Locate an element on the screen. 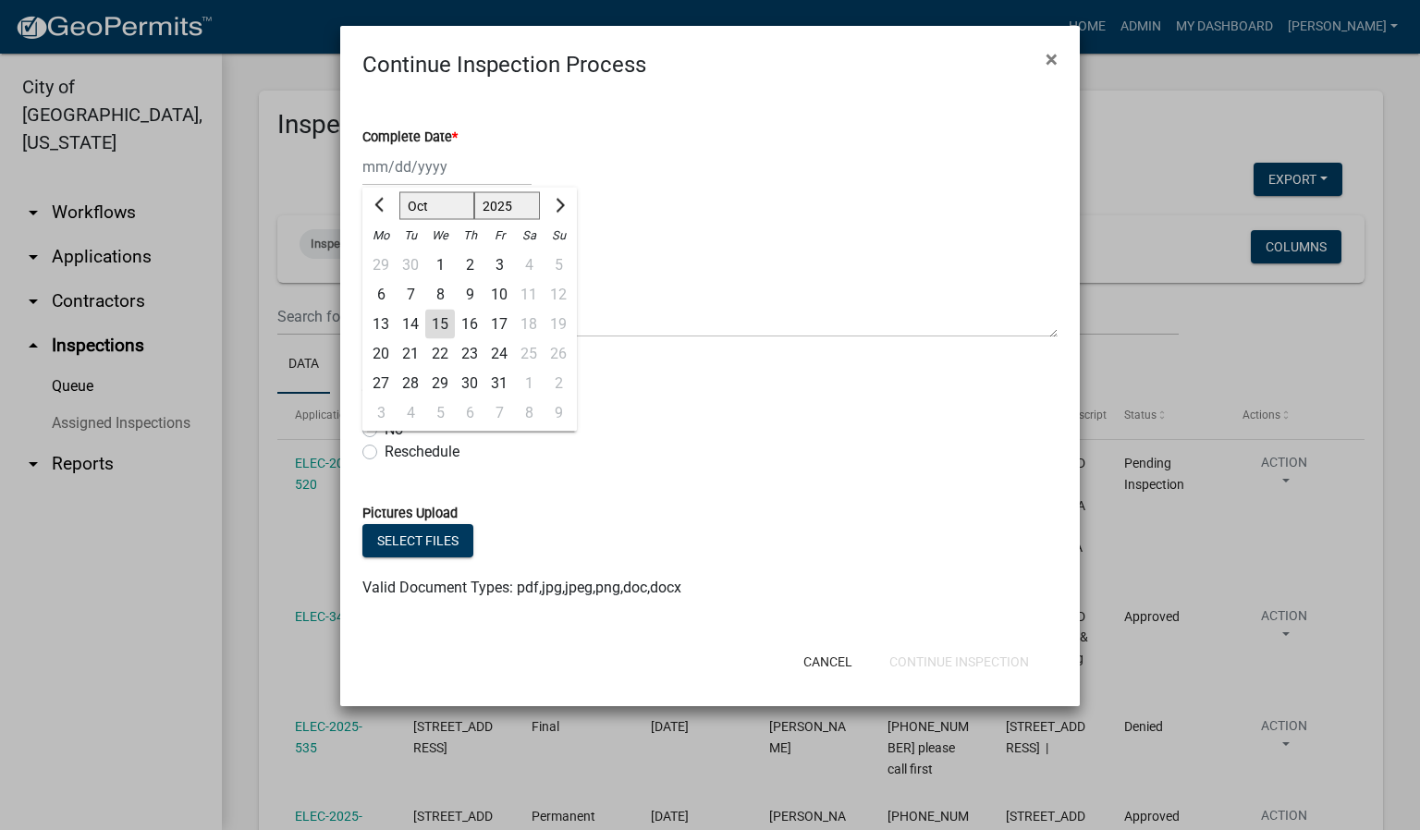 This screenshot has width=1420, height=830. div: Friday, November 7, 2025 is located at coordinates (499, 413).